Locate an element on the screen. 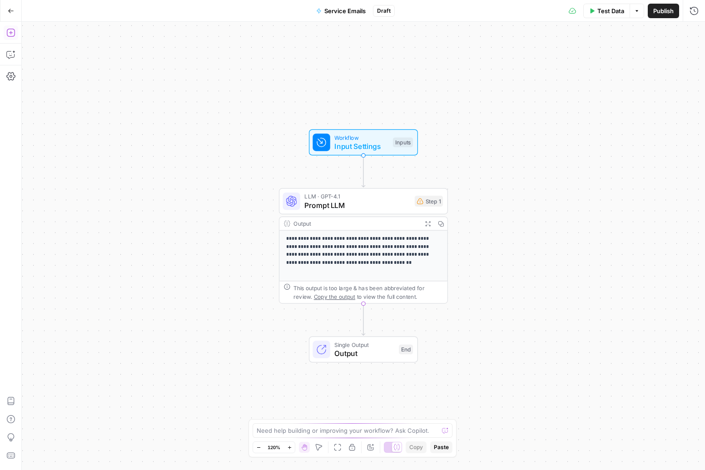  button: Service Emails is located at coordinates (341, 11).